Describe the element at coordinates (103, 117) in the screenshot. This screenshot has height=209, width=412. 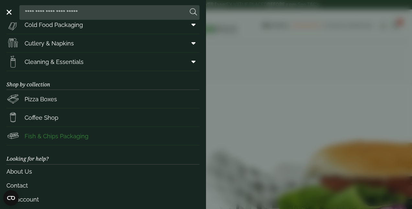
I see `a: Coffee Shop` at that location.